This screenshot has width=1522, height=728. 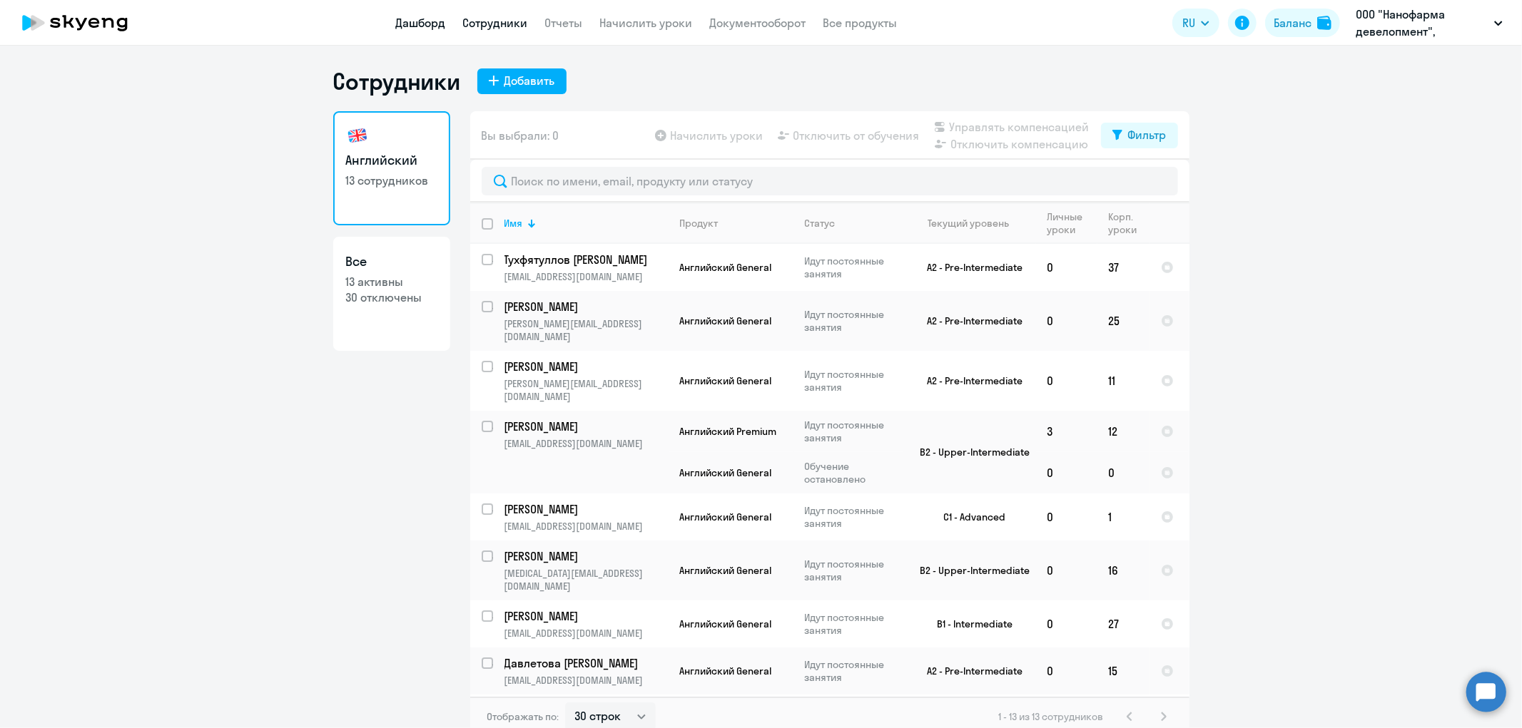 I want to click on button: Добавить, so click(x=521, y=81).